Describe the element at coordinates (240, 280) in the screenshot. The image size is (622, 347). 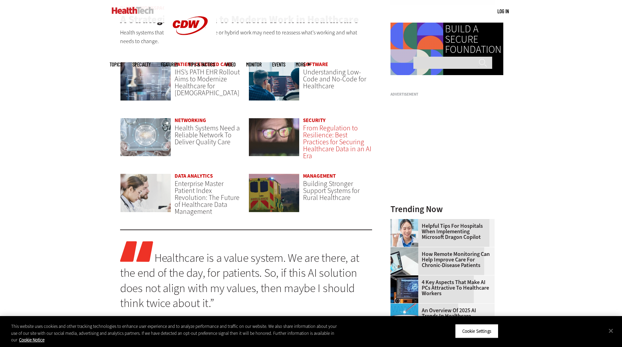
I see `a: Healthcare is a value system. We are there, at the end of the day, for patients. So, if this AI s...` at that location.